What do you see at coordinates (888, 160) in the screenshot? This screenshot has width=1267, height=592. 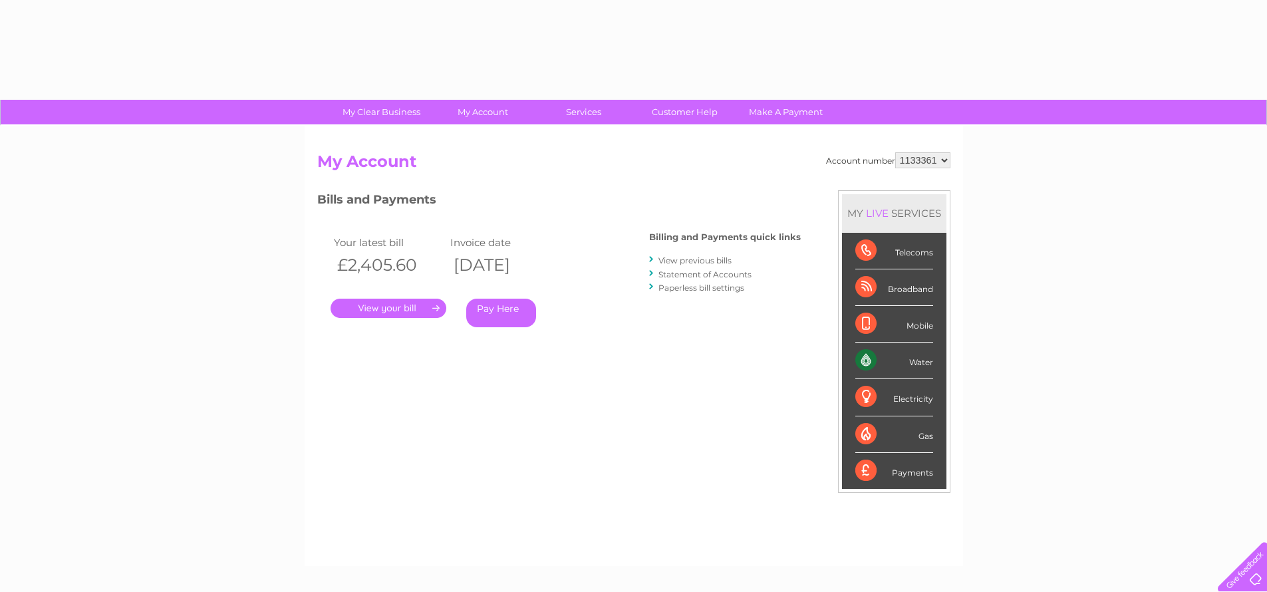 I see `div: Account number` at bounding box center [888, 160].